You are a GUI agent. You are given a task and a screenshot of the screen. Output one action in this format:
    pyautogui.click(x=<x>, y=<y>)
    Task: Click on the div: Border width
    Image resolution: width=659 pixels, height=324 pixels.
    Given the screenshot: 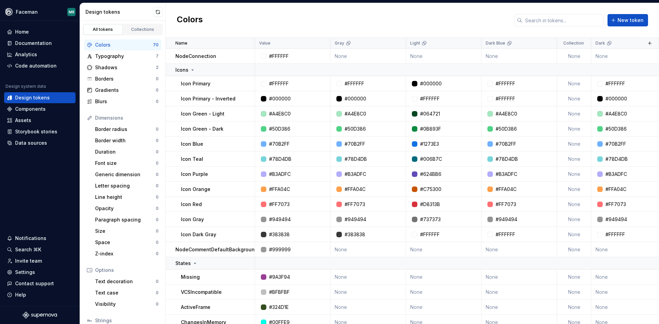 What is the action you would take?
    pyautogui.click(x=125, y=141)
    